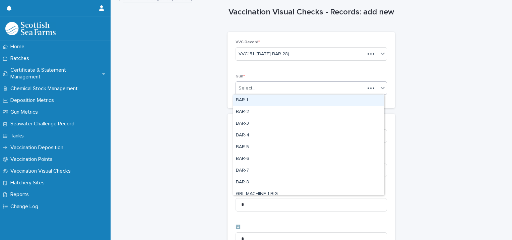 This screenshot has height=240, width=512. Describe the element at coordinates (25, 206) in the screenshot. I see `p: Change Log` at that location.